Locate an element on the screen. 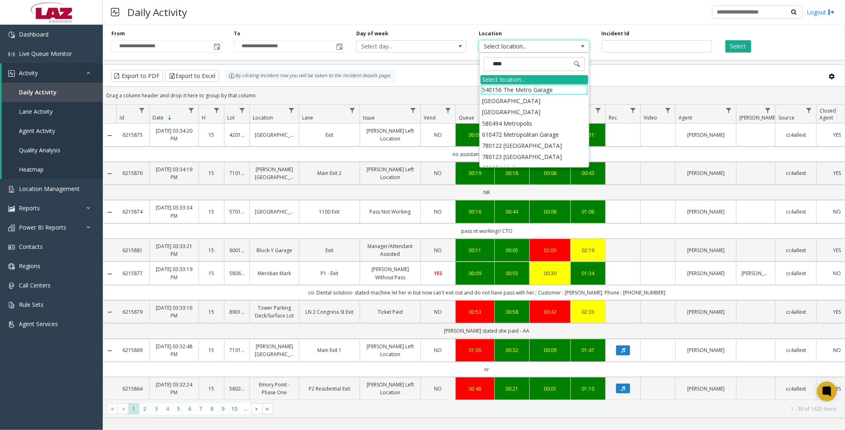 The width and height of the screenshot is (845, 430). a: Tower Parking Deck/Surface Lot is located at coordinates (274, 312).